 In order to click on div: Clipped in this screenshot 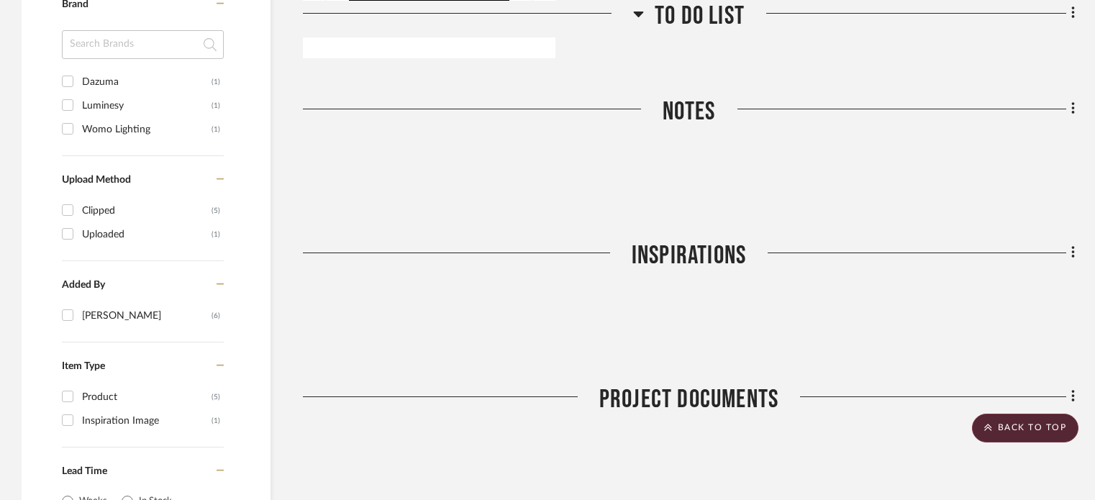, I will do `click(147, 211)`.